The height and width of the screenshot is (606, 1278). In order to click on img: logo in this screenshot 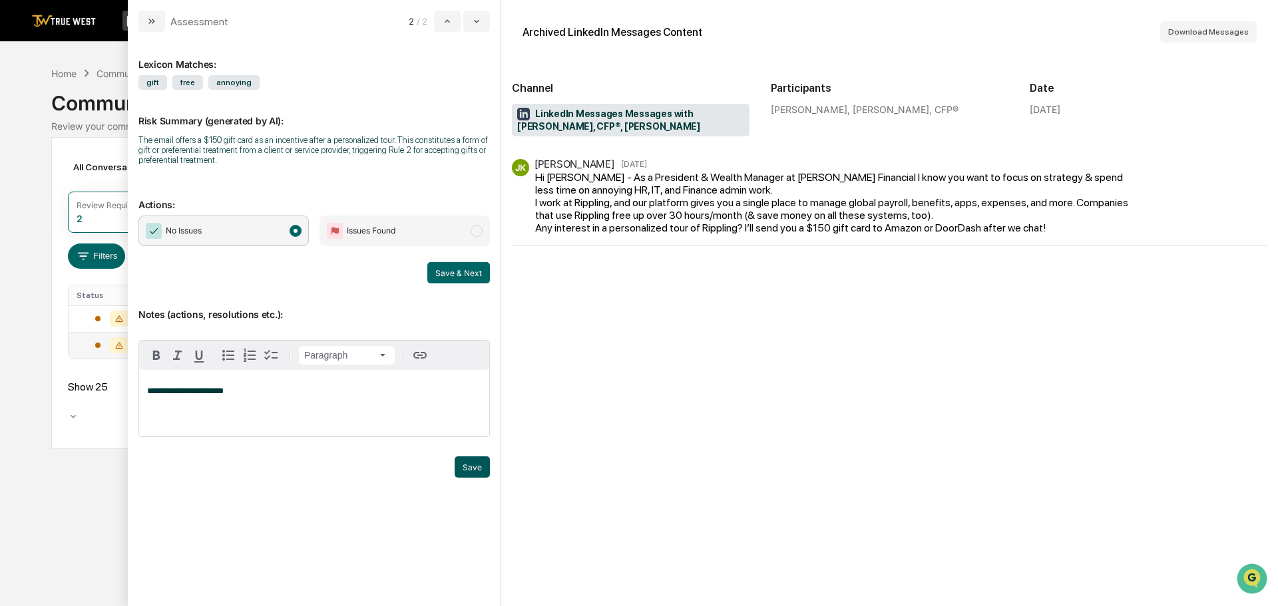, I will do `click(64, 21)`.